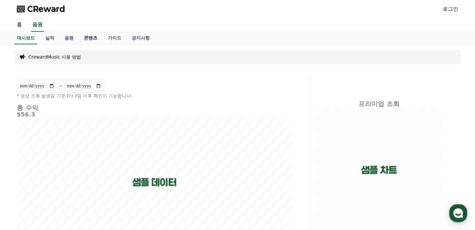  Describe the element at coordinates (46, 9) in the screenshot. I see `span: CReward` at that location.